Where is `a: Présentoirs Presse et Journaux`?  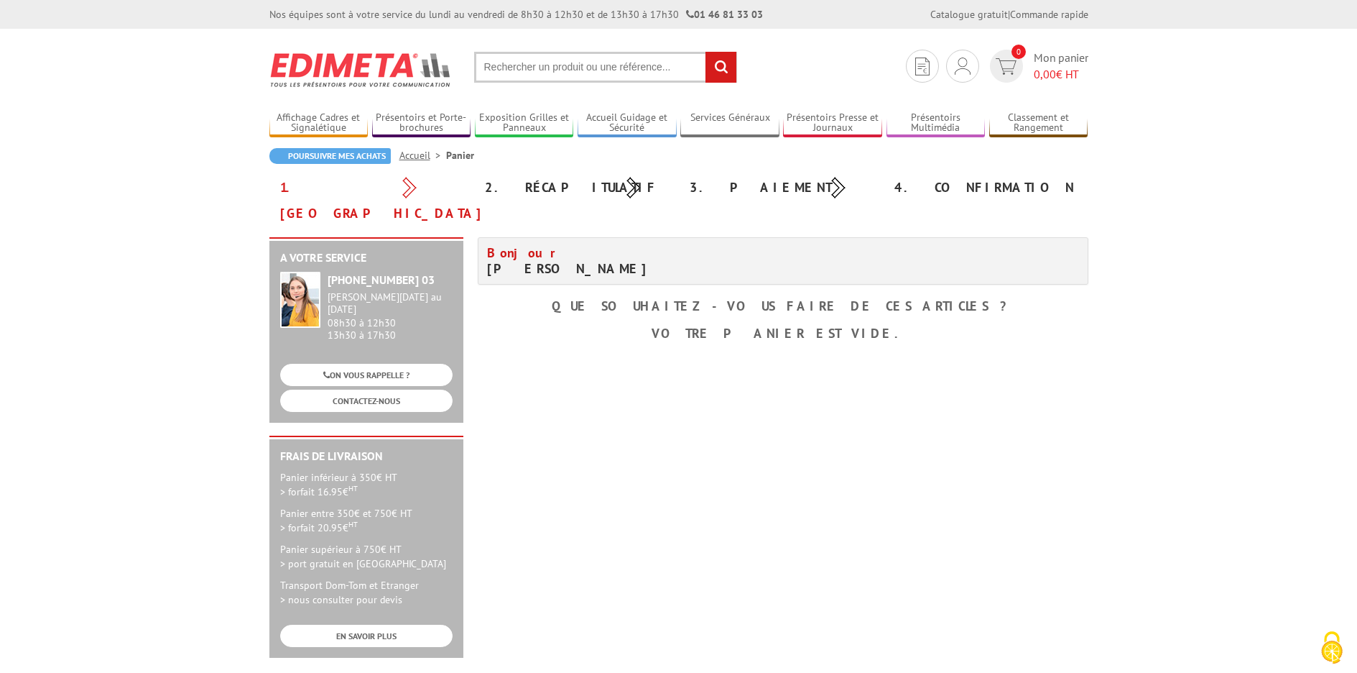
a: Présentoirs Presse et Journaux is located at coordinates (833, 123).